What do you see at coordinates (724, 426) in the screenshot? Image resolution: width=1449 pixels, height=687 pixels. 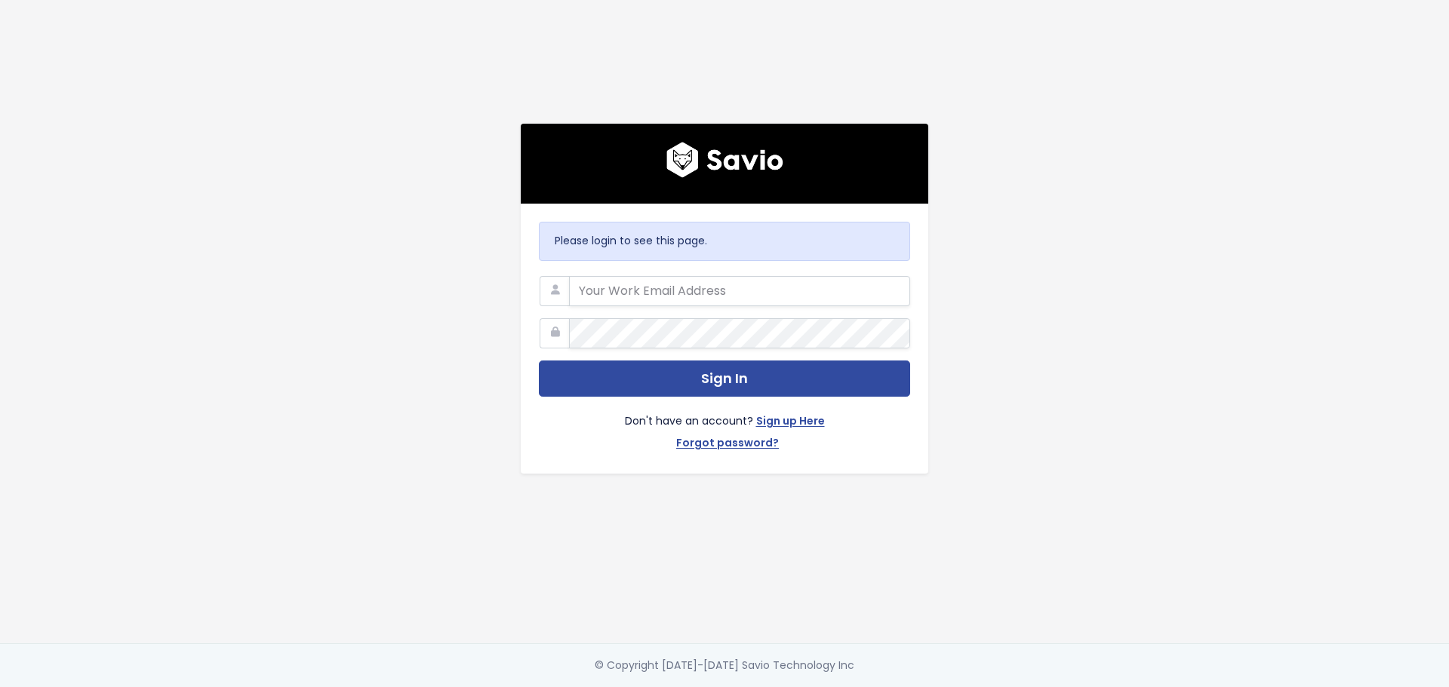 I see `div: Don't have an account?` at bounding box center [724, 426].